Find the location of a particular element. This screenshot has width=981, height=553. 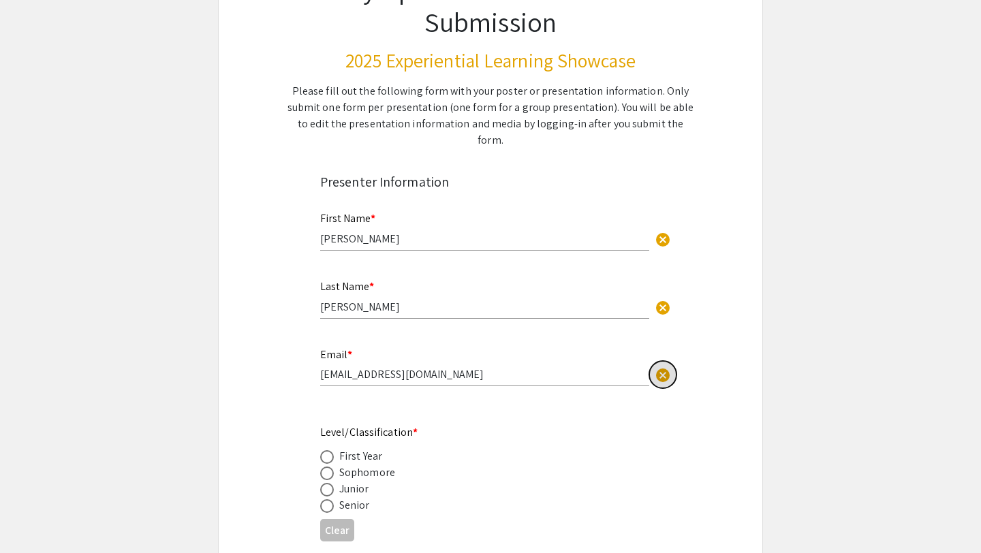

mat-label: Level/Classification is located at coordinates (368, 432).